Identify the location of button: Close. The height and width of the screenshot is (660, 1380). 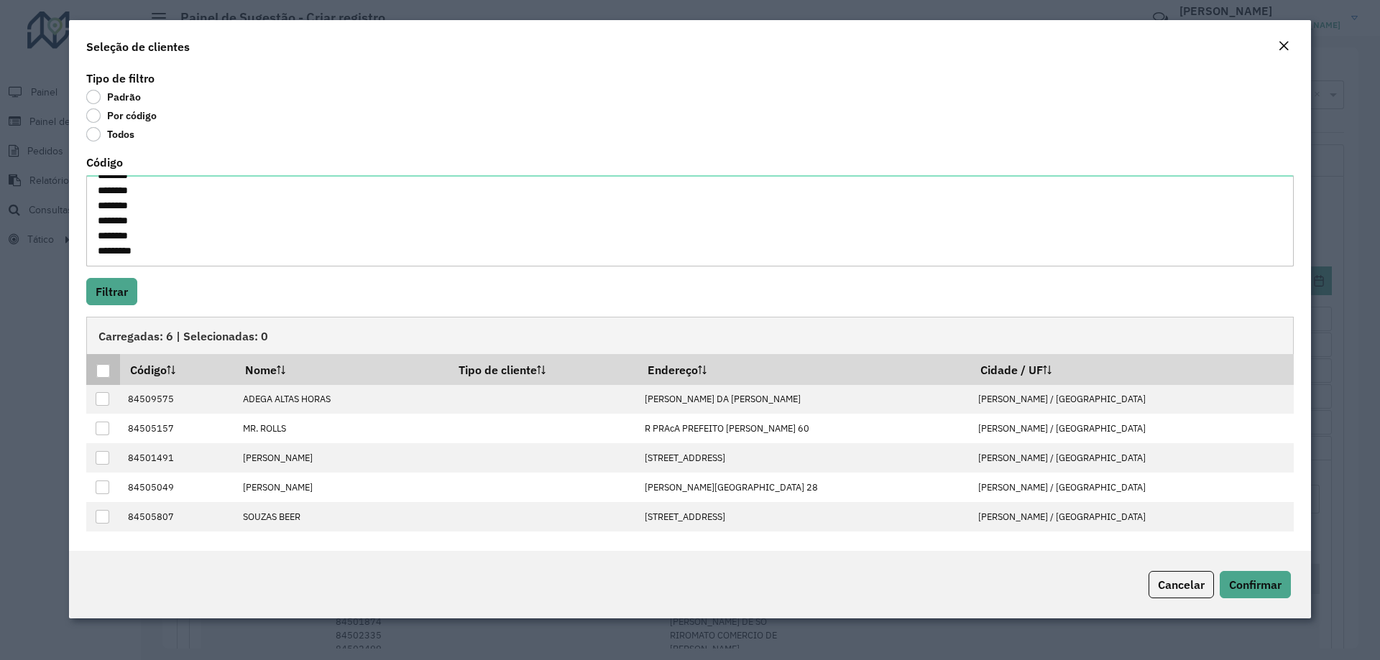
(1284, 47).